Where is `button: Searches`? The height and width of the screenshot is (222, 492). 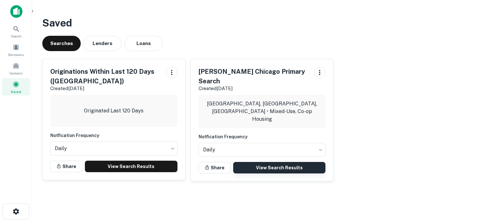 button: Searches is located at coordinates (61, 44).